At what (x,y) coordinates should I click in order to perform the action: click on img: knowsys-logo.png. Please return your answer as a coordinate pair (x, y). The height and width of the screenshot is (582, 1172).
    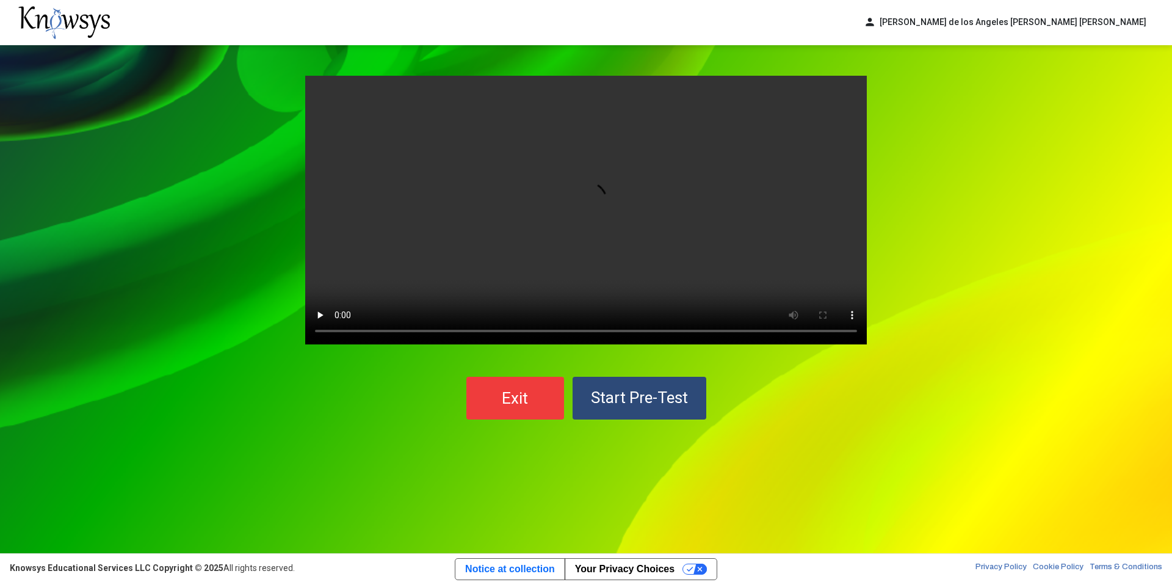
    Looking at the image, I should click on (64, 23).